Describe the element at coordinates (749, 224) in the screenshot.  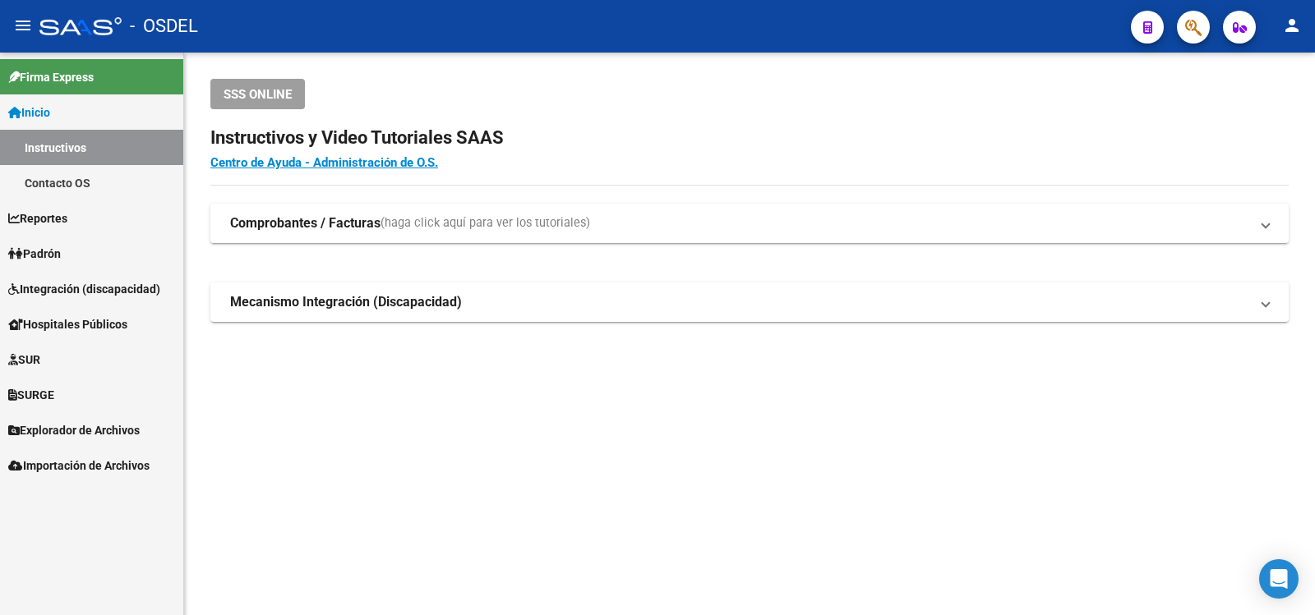
I see `mat-expansion-panel-header: Comprobantes / Facturas(haga click aquí para ver los tutoriales)` at that location.